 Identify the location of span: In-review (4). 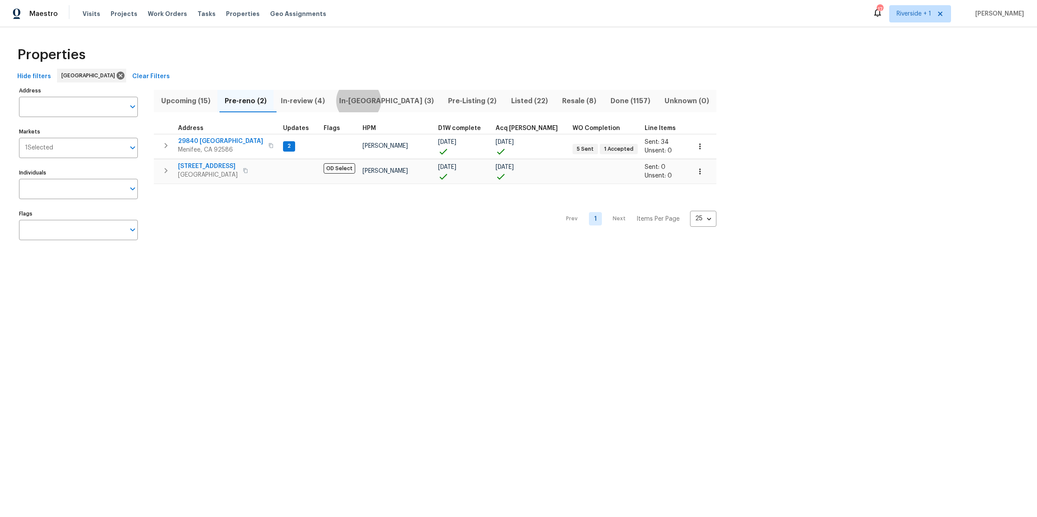
(303, 101).